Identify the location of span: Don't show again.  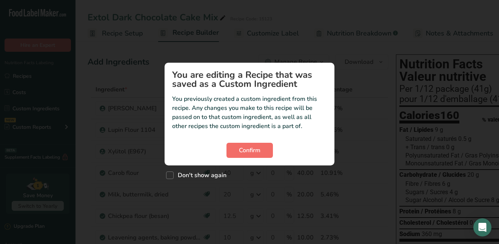
(200, 175).